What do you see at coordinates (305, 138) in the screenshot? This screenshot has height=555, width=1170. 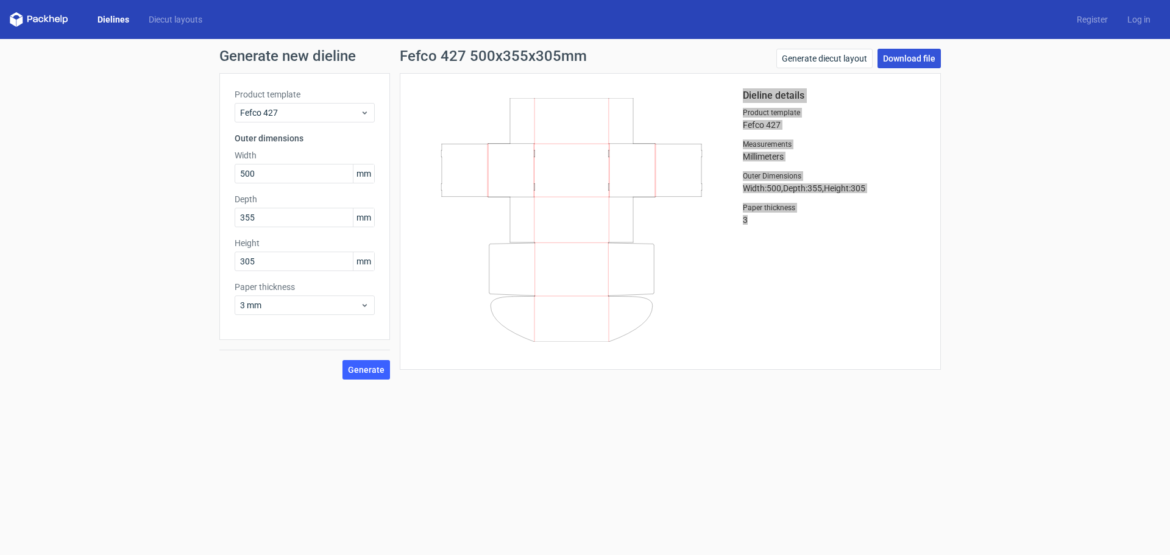 I see `h3: Outer dimensions` at bounding box center [305, 138].